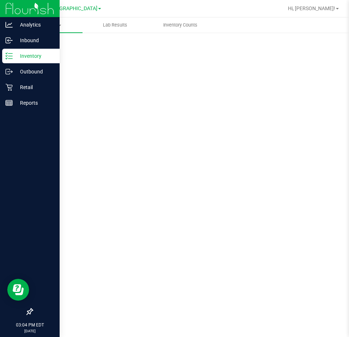 The image size is (349, 337). Describe the element at coordinates (30, 325) in the screenshot. I see `p: 03:04 PM EDT` at that location.